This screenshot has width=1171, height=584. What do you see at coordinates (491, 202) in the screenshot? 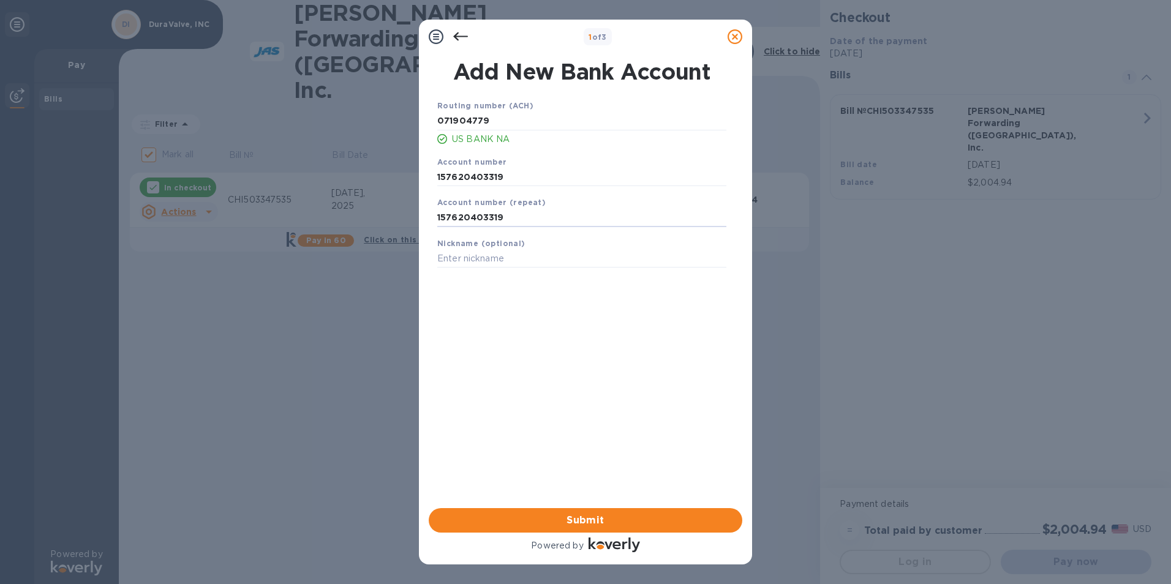
I see `b: Account number (repeat)` at bounding box center [491, 202].